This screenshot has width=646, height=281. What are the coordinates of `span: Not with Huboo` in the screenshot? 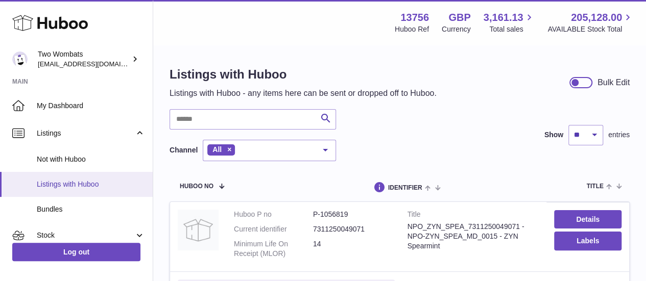 It's located at (91, 159).